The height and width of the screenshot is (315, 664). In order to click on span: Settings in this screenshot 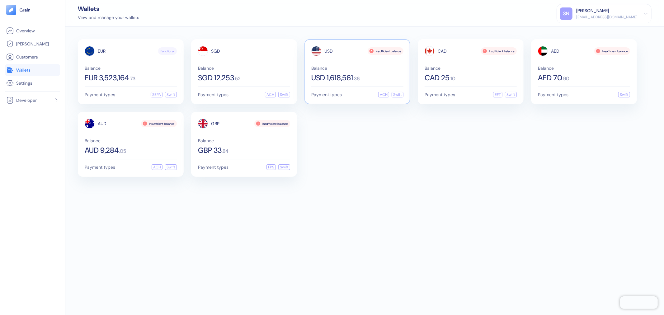, I will do `click(24, 83)`.